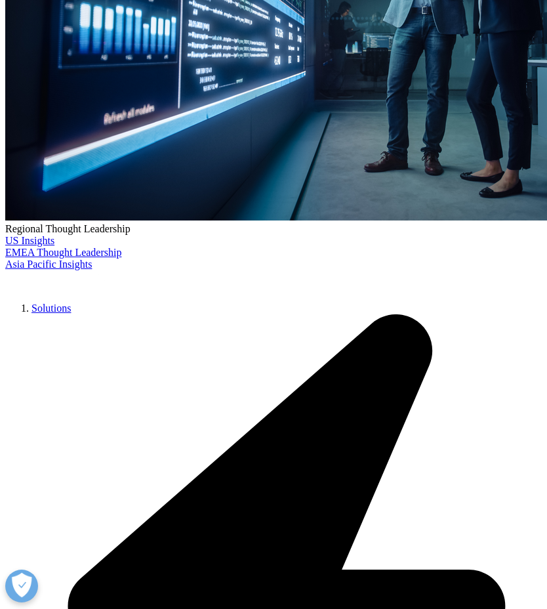 The image size is (547, 609). Describe the element at coordinates (30, 240) in the screenshot. I see `span: US Insights` at that location.